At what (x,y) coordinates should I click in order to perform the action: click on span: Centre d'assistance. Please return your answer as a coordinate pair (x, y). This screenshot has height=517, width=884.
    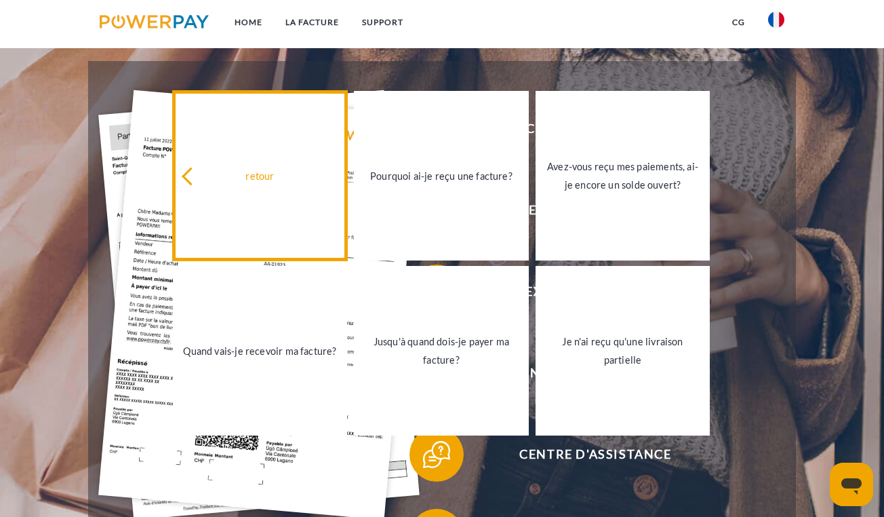
    Looking at the image, I should click on (595, 454).